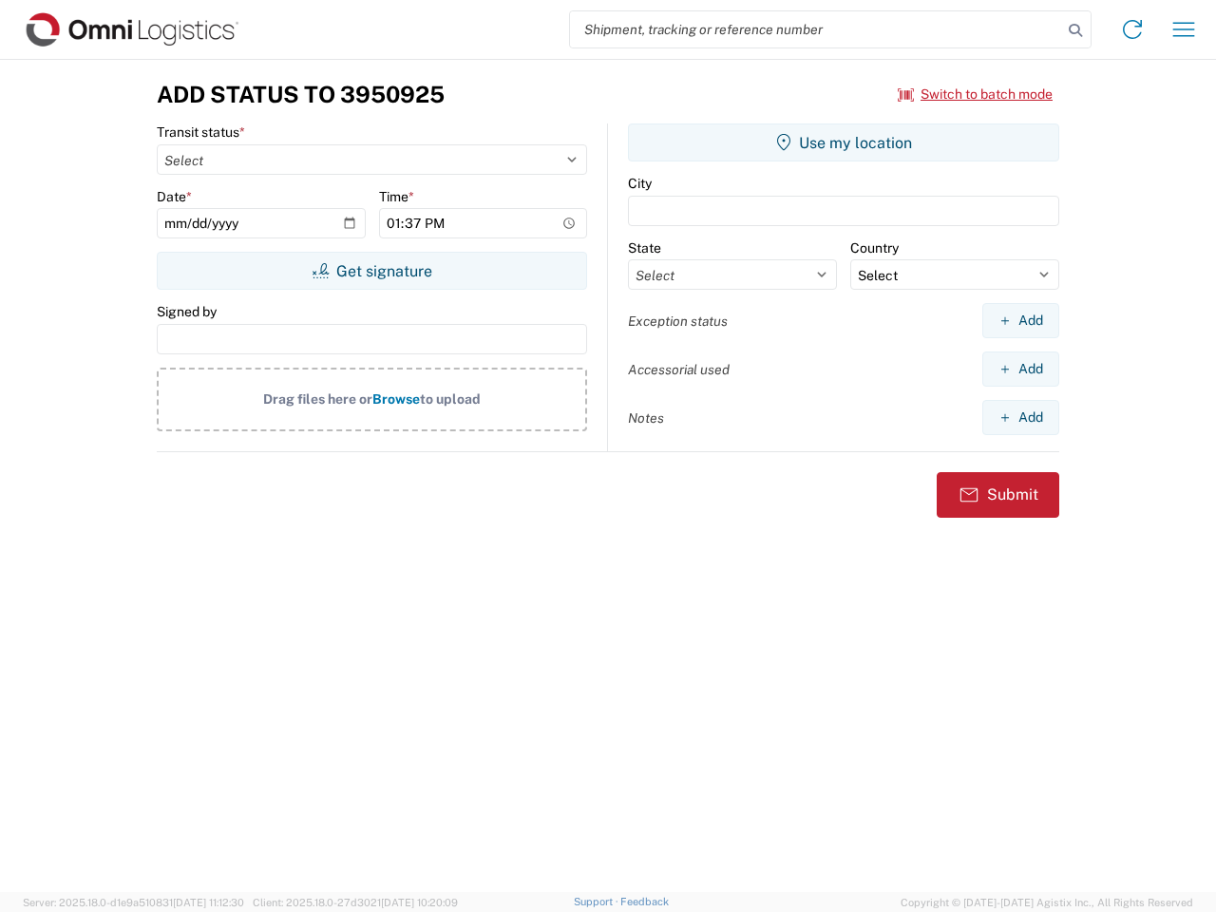 This screenshot has width=1216, height=912. I want to click on span: Server: 2025.18.0-d1e9a510831, so click(133, 902).